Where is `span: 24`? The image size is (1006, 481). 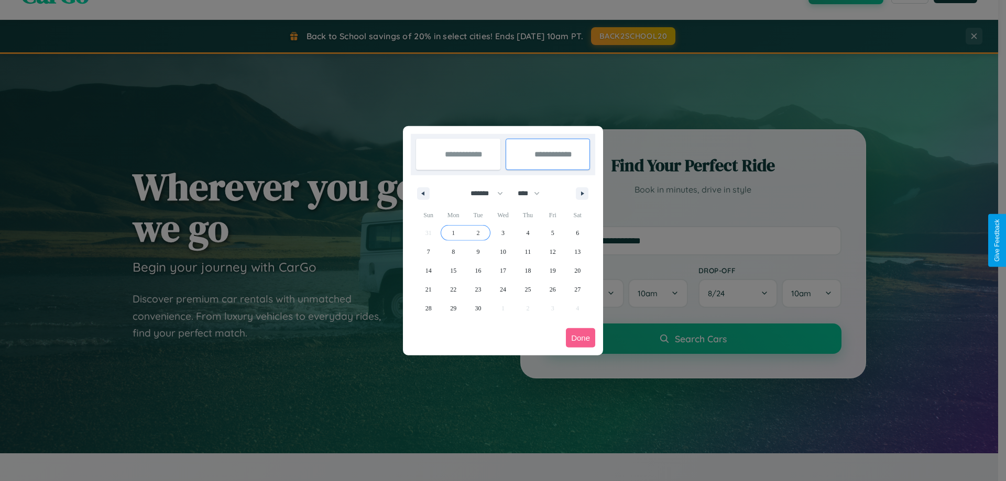 span: 24 is located at coordinates (503, 290).